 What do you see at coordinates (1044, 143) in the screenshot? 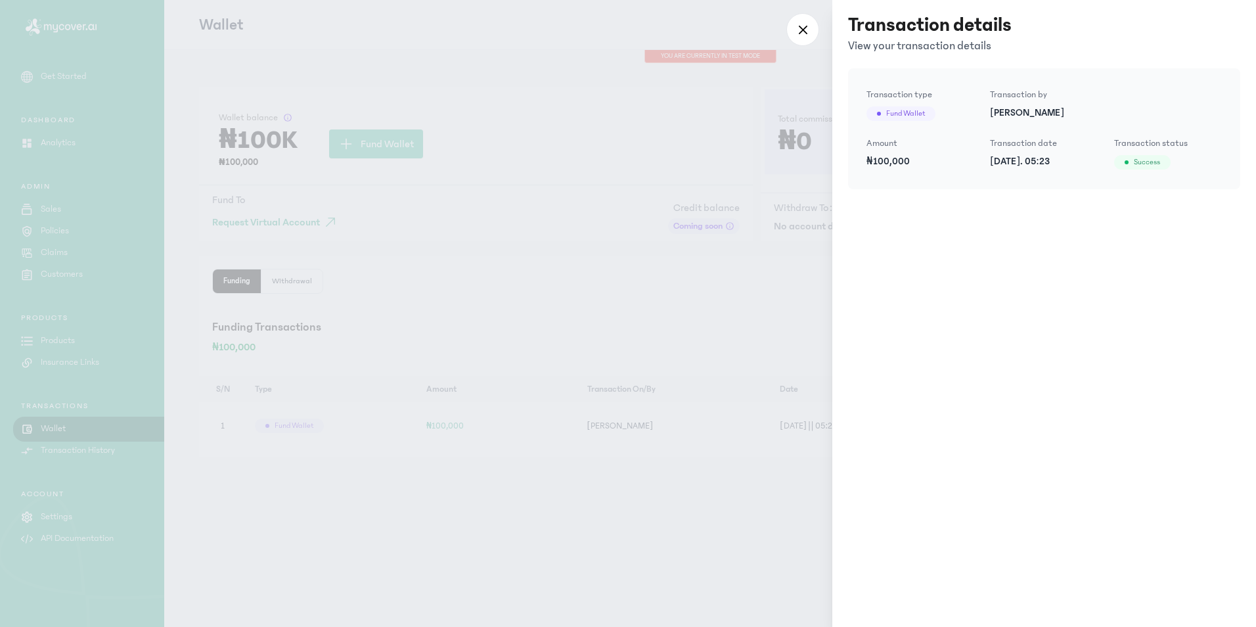
I see `p: Transaction date` at bounding box center [1044, 143].